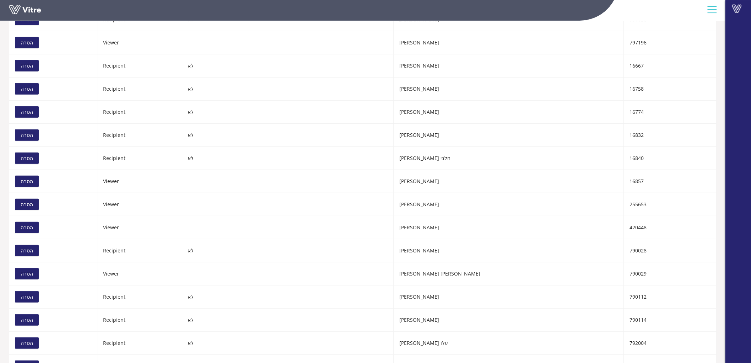  Describe the element at coordinates (638, 42) in the screenshot. I see `span: 797196` at that location.